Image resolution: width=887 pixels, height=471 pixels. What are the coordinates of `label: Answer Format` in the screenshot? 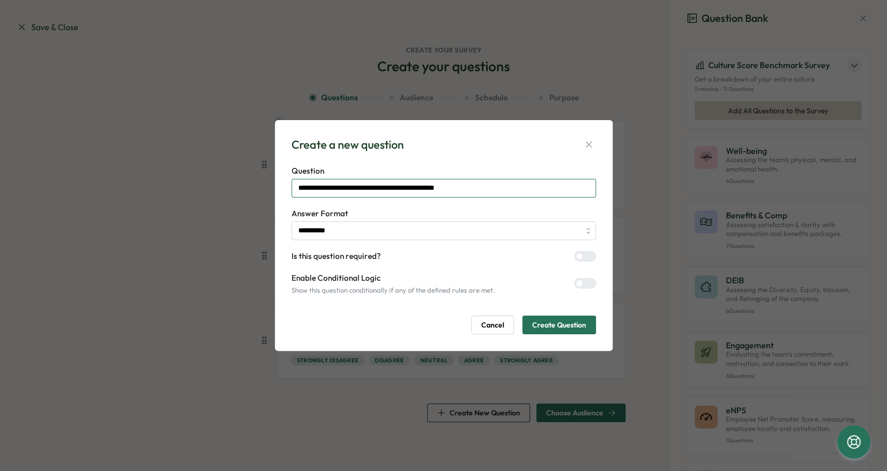 It's located at (444, 214).